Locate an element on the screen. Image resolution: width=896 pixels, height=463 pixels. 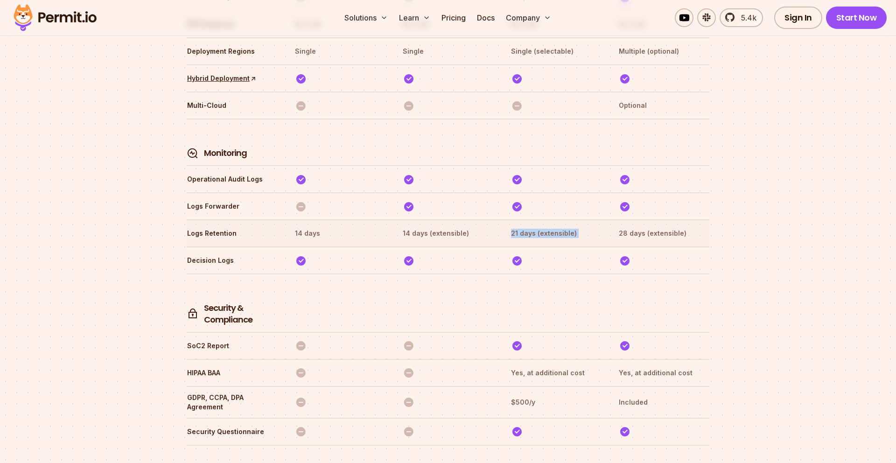
th: SoC2 Report is located at coordinates (232, 346).